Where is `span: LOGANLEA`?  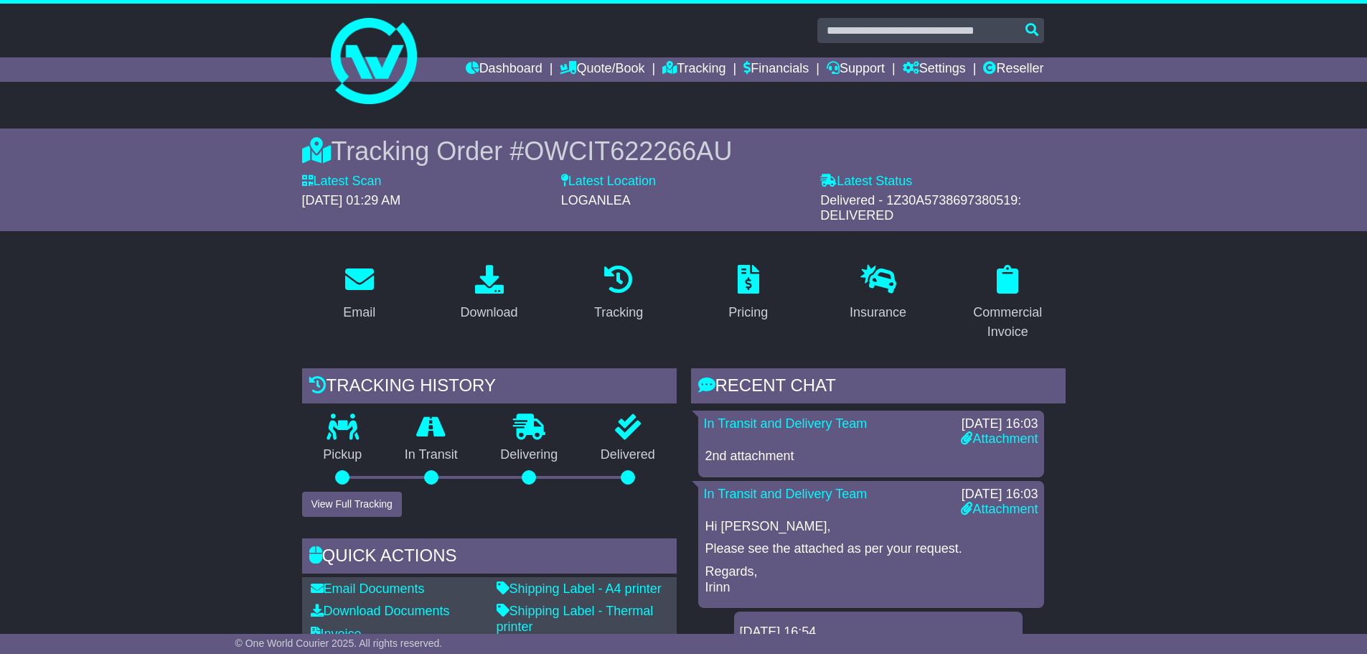
span: LOGANLEA is located at coordinates (596, 200).